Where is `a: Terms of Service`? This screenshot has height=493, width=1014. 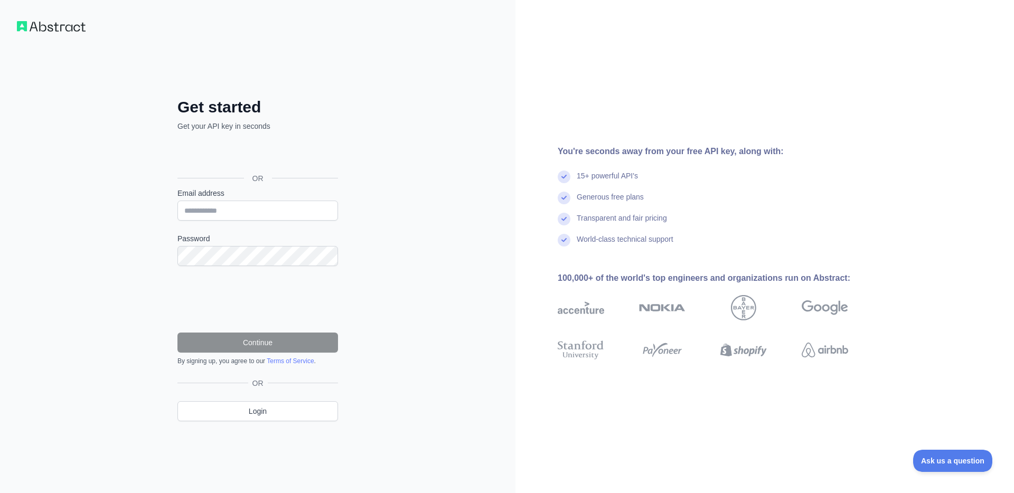 a: Terms of Service is located at coordinates (290, 361).